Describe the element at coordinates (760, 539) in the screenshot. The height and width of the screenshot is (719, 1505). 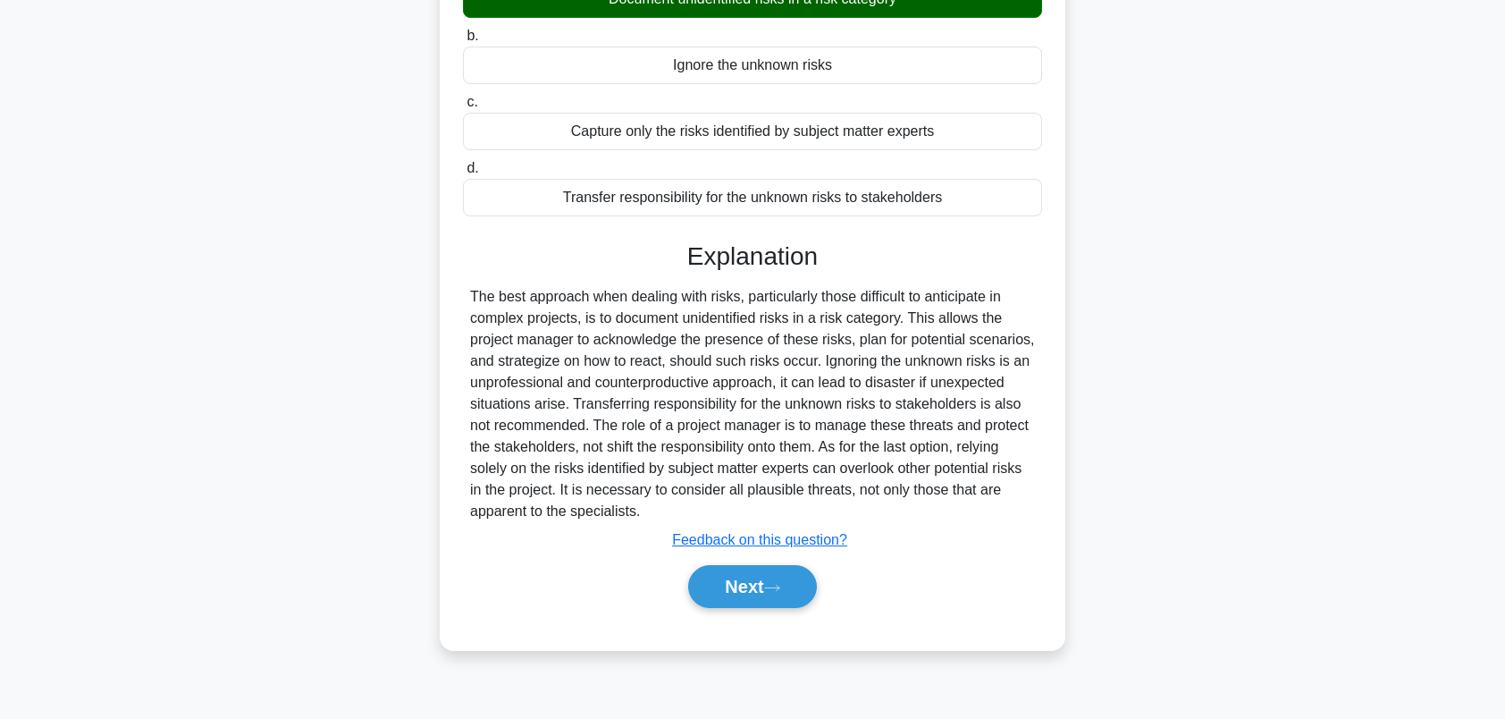
I see `u: Feedback on this question?` at that location.